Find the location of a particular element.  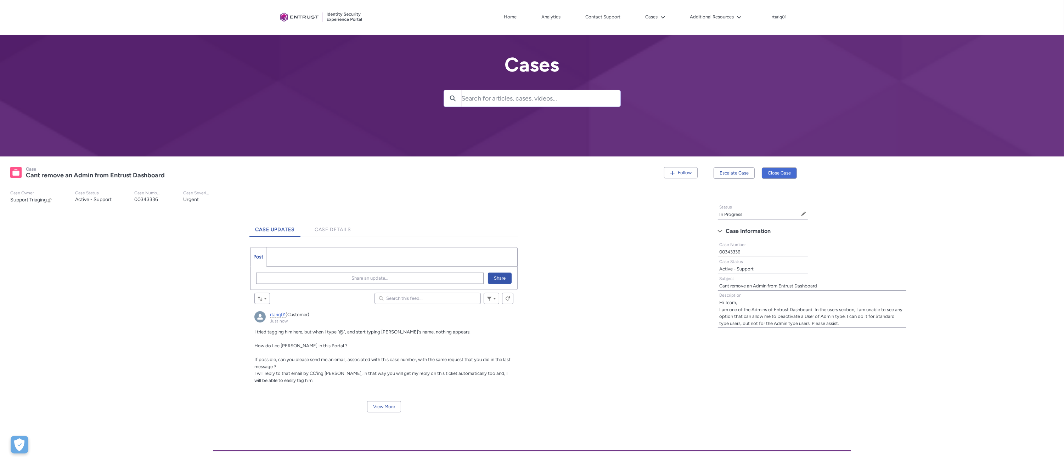

h2: Cases is located at coordinates (532, 65).